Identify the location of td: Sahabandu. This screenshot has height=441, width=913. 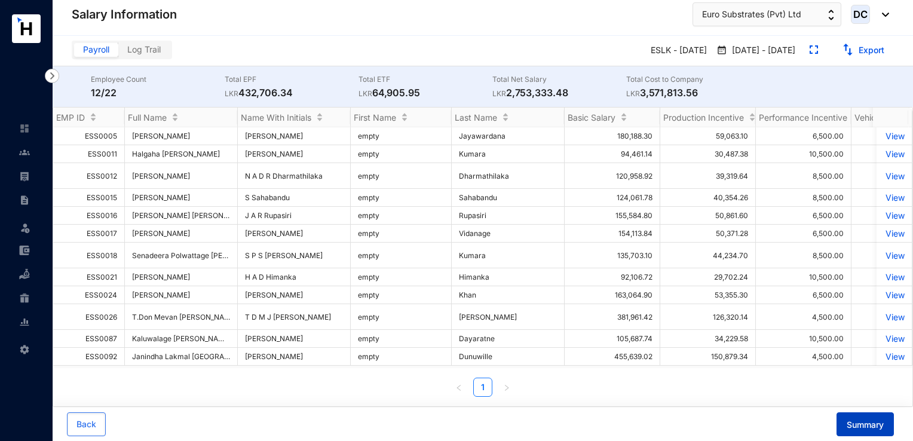
(508, 198).